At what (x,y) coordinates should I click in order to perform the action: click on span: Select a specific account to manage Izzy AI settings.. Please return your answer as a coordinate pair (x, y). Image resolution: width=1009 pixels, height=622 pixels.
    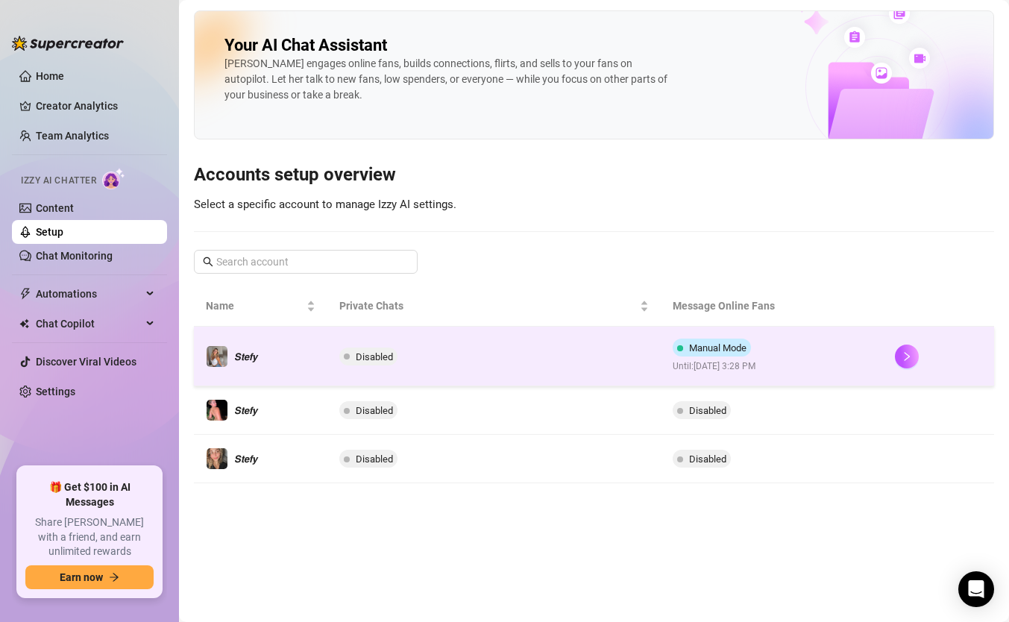
    Looking at the image, I should click on (325, 204).